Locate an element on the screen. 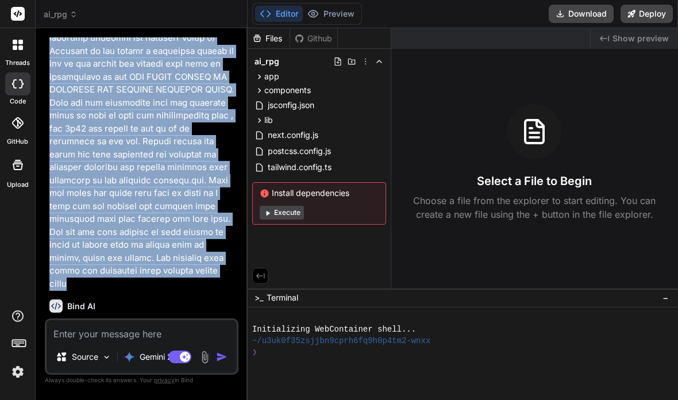 The height and width of the screenshot is (400, 678). div: Files is located at coordinates (268, 38).